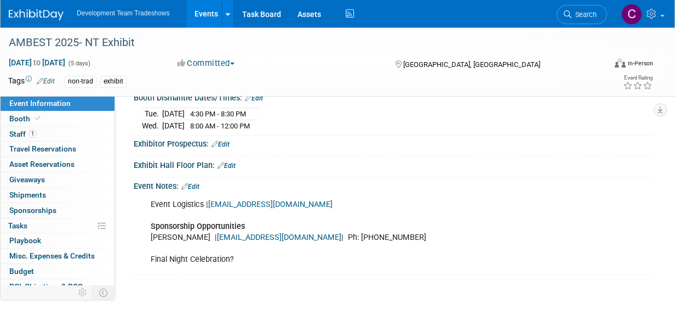 The height and width of the screenshot is (314, 675). Describe the element at coordinates (206, 63) in the screenshot. I see `button: Committed` at that location.